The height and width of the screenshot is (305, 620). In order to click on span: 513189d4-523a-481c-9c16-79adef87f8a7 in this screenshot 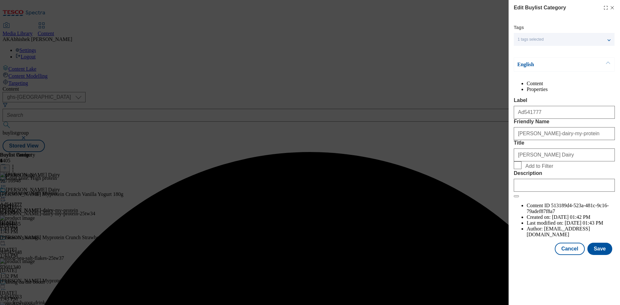, I will do `click(568, 208)`.